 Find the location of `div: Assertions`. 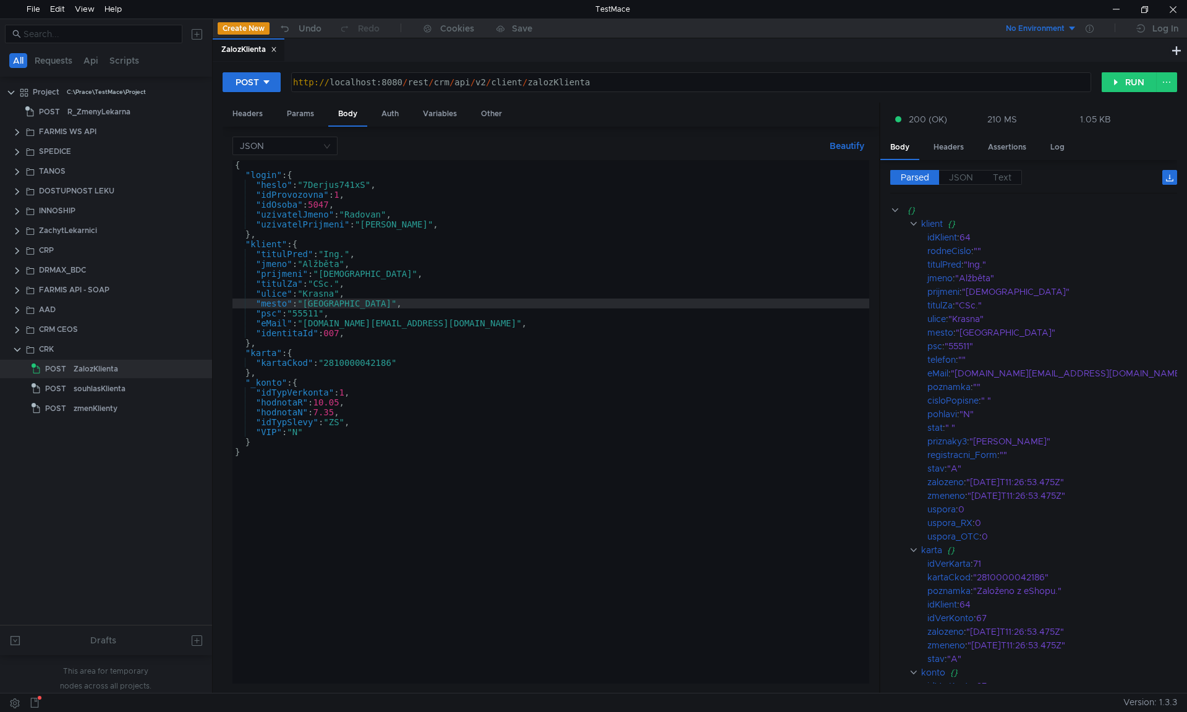

div: Assertions is located at coordinates (1007, 147).